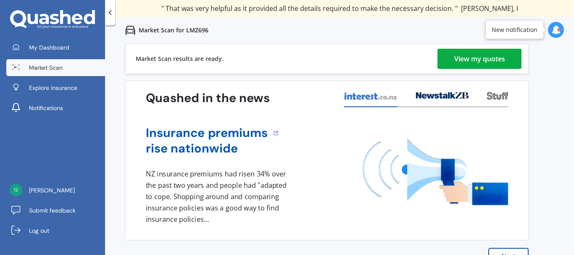 The image size is (574, 255). I want to click on a: My Dashboard, so click(55, 47).